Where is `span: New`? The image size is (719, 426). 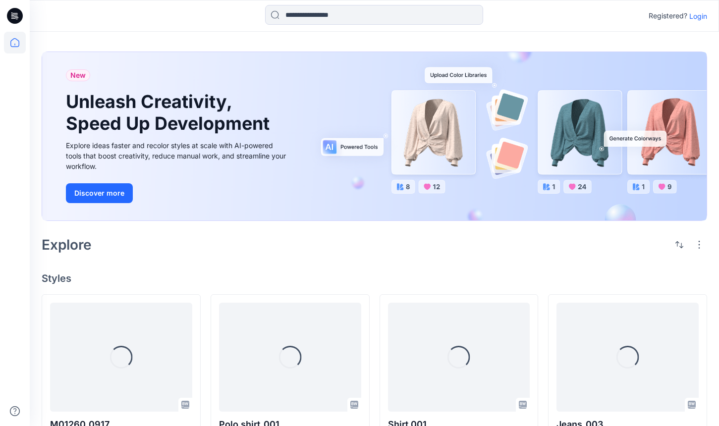 span: New is located at coordinates (78, 75).